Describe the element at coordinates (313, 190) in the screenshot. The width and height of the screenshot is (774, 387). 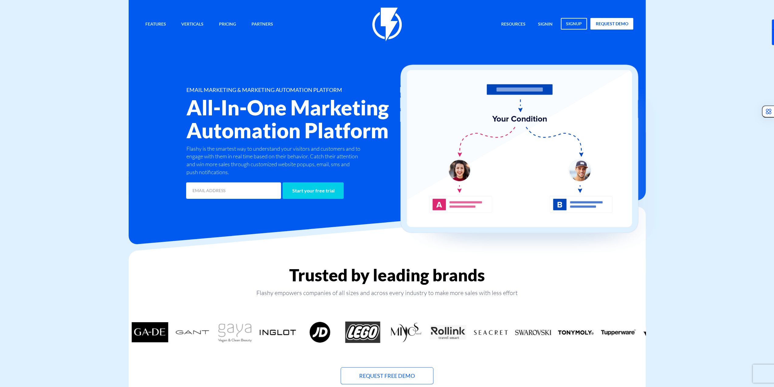
I see `input: Start your free trial` at that location.